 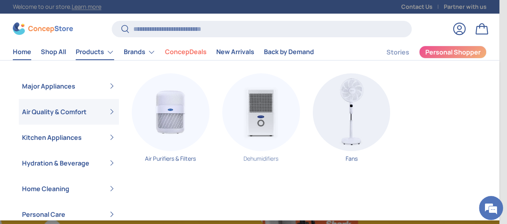 I want to click on a: ConcepDeals, so click(x=186, y=52).